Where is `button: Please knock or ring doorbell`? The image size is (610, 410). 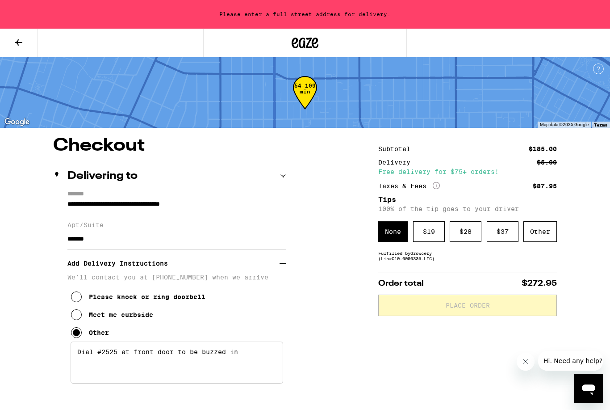
button: Please knock or ring doorbell is located at coordinates (138, 297).